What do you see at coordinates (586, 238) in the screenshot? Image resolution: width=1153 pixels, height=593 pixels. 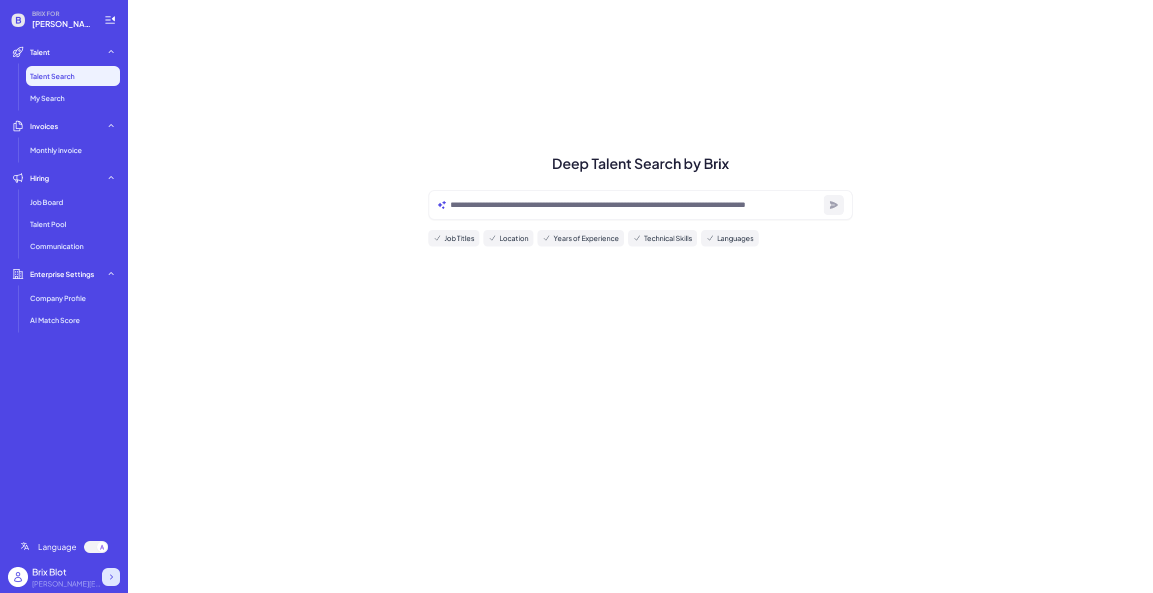 I see `span: Years of Experience` at bounding box center [586, 238].